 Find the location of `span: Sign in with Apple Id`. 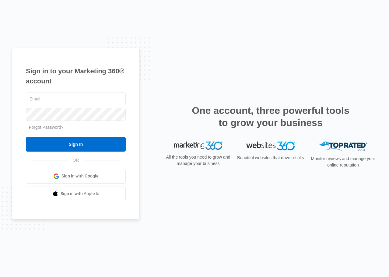

span: Sign in with Apple Id is located at coordinates (80, 194).